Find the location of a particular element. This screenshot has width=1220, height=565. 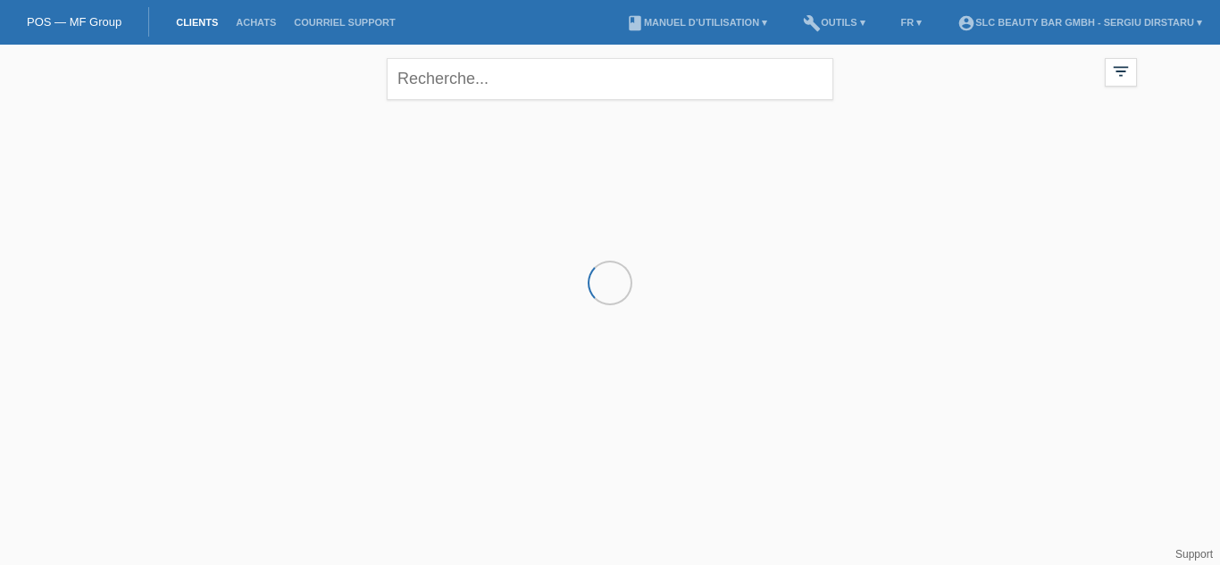

i: account_circle is located at coordinates (966, 23).